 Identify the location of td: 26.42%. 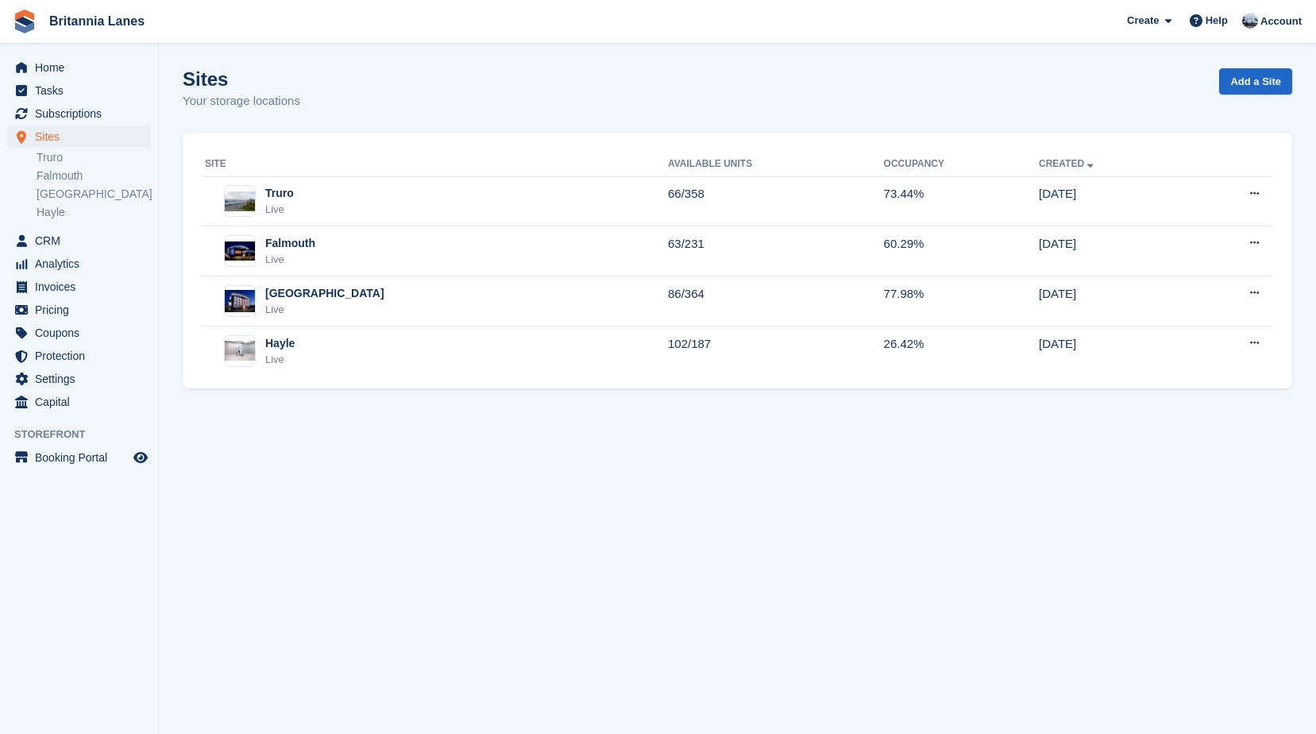
(961, 351).